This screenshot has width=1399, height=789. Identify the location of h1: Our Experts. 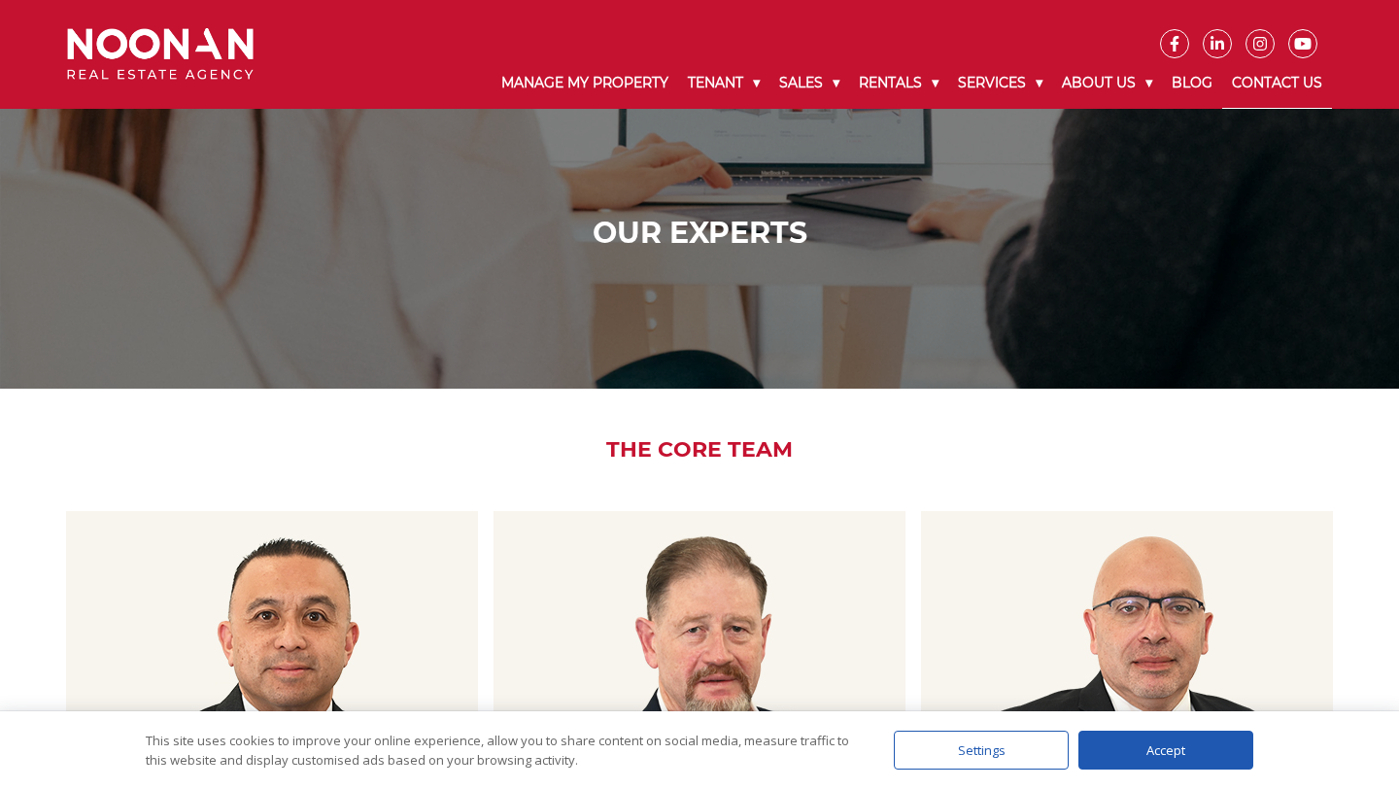
(699, 233).